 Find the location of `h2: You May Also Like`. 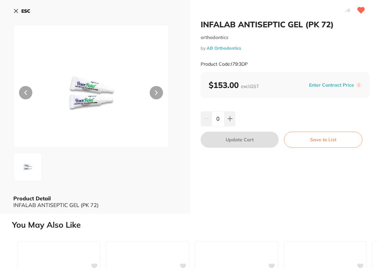

h2: You May Also Like is located at coordinates (194, 225).